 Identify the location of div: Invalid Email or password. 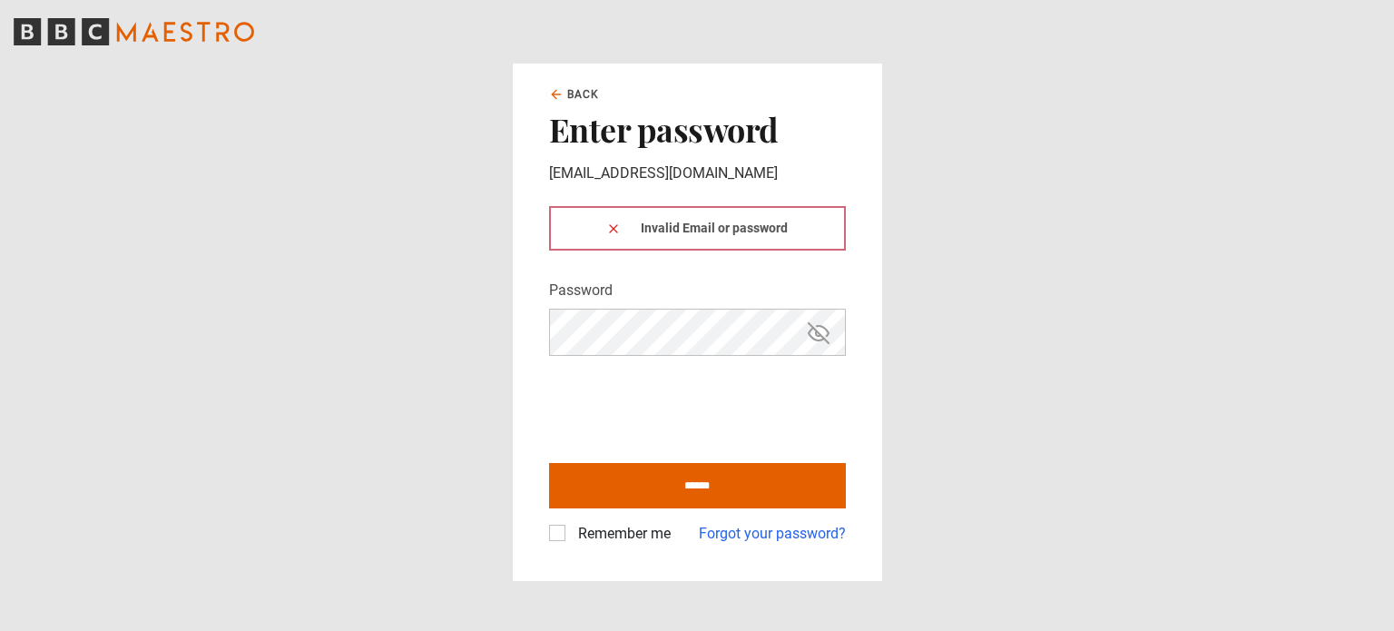
(697, 228).